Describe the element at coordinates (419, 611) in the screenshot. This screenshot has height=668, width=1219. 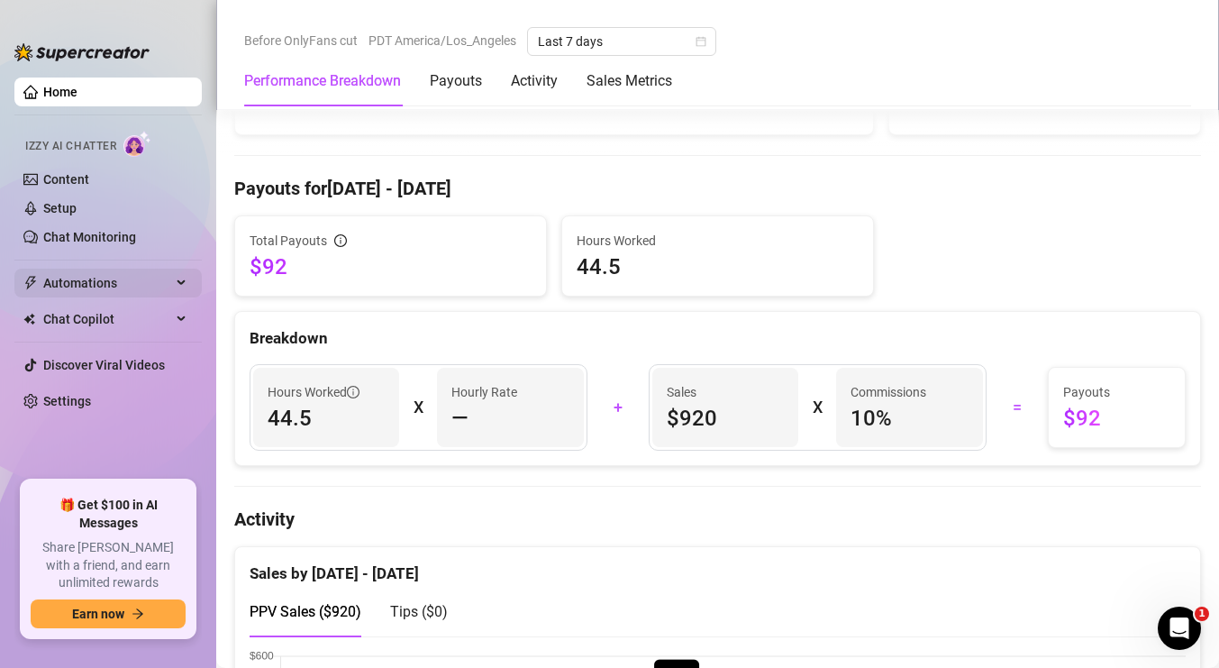
I see `span: Tips ( $0 )` at that location.